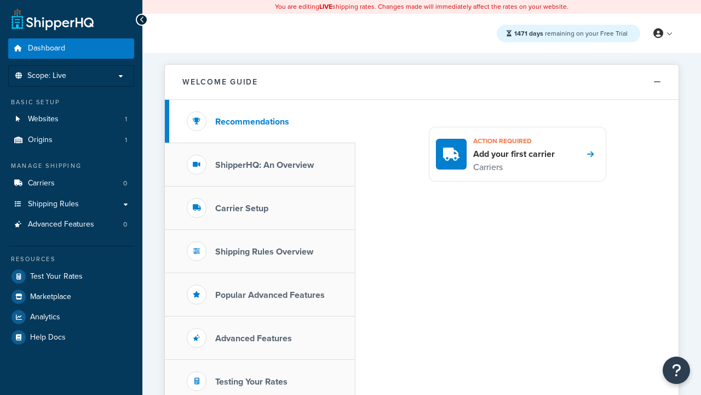 The image size is (701, 395). What do you see at coordinates (50, 296) in the screenshot?
I see `span: Marketplace` at bounding box center [50, 296].